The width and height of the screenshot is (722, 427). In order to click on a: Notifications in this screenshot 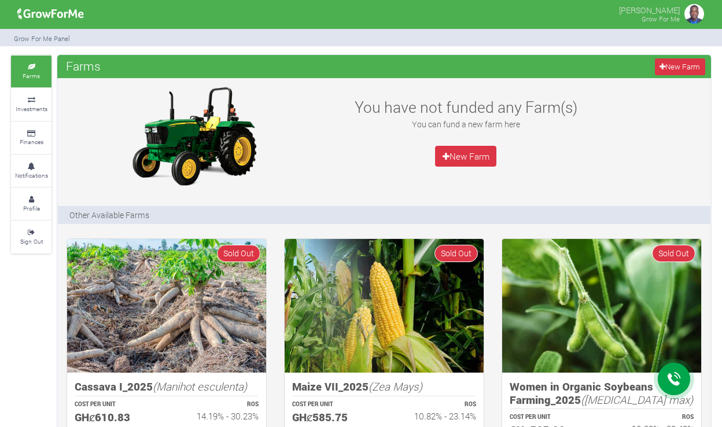, I will do `click(31, 171)`.